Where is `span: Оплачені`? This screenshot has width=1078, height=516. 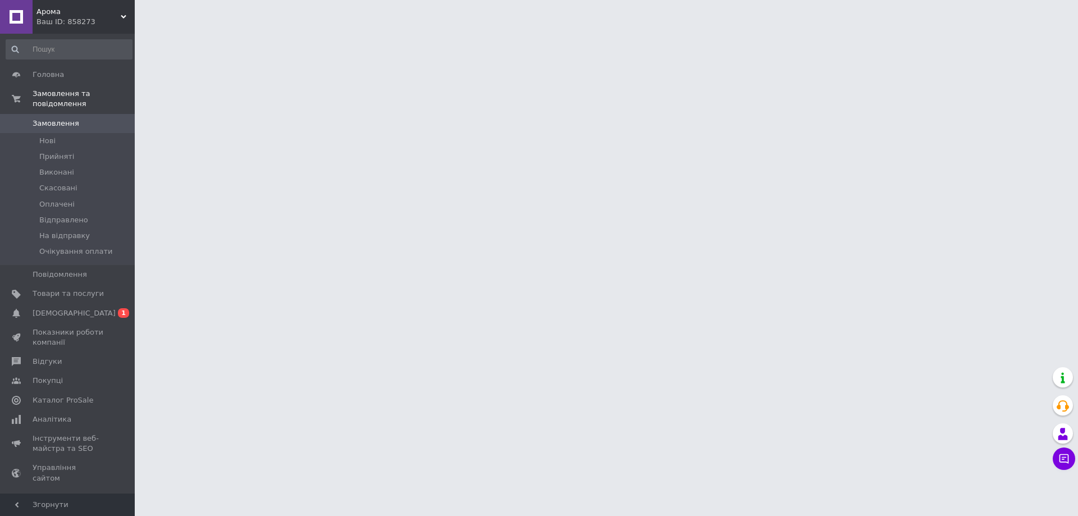 span: Оплачені is located at coordinates (57, 204).